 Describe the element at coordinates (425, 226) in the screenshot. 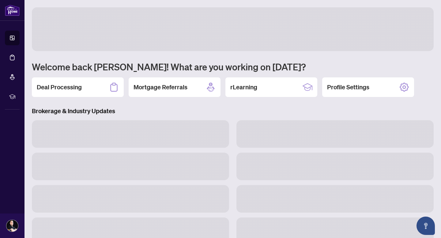

I see `button: Open asap` at that location.